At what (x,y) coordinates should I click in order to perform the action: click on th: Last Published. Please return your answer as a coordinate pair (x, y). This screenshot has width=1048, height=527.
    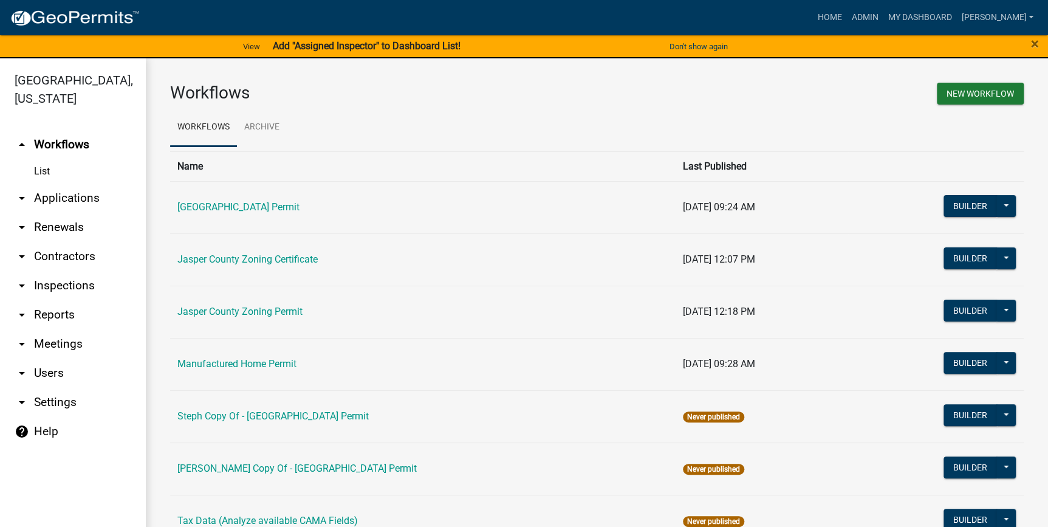
    Looking at the image, I should click on (762, 166).